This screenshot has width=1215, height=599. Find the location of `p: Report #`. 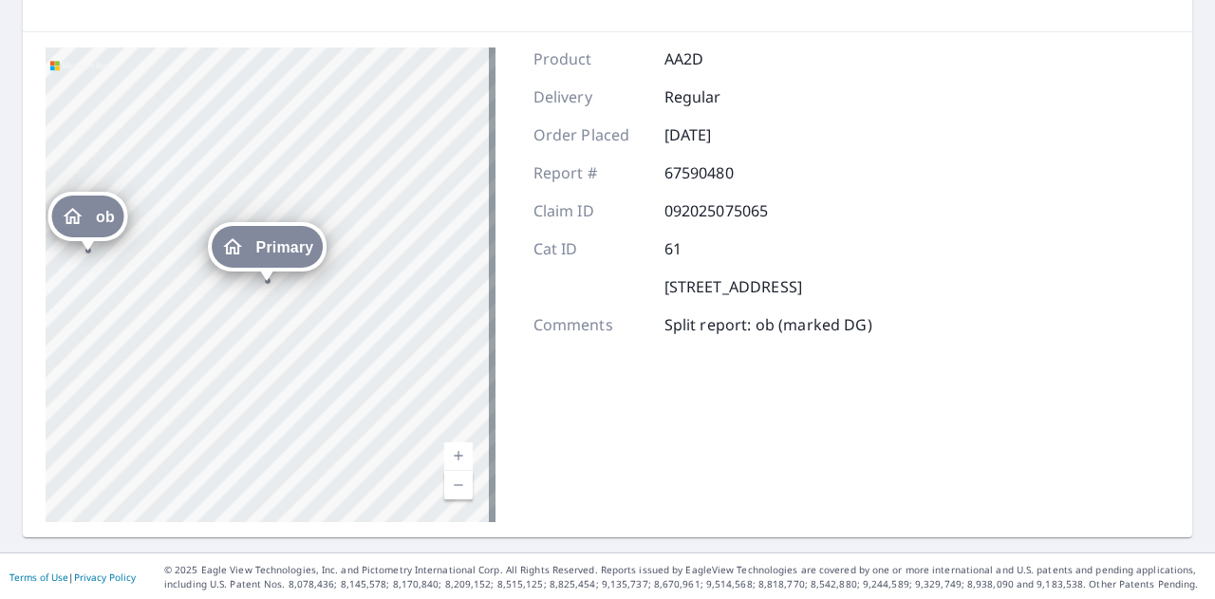

p: Report # is located at coordinates (590, 173).